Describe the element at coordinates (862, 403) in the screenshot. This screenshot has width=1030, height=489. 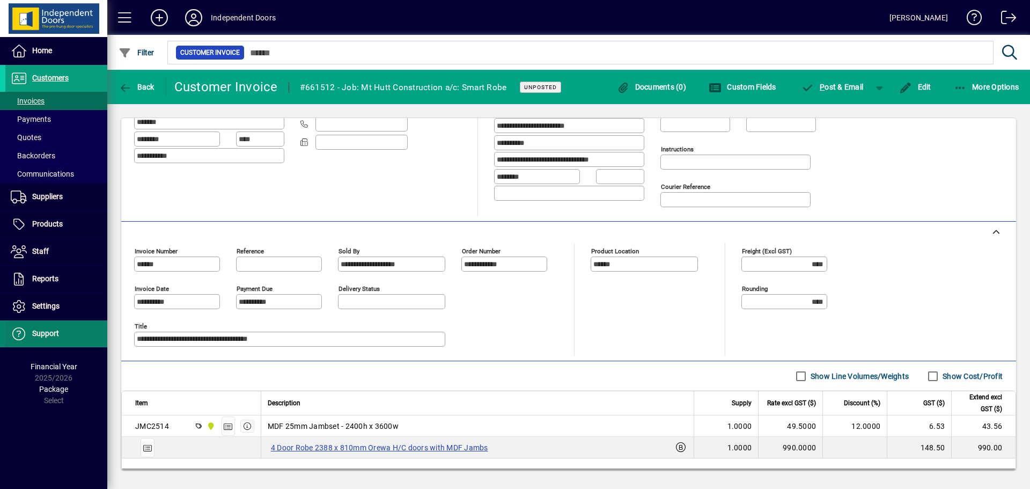
I see `span: Discount (%)` at that location.